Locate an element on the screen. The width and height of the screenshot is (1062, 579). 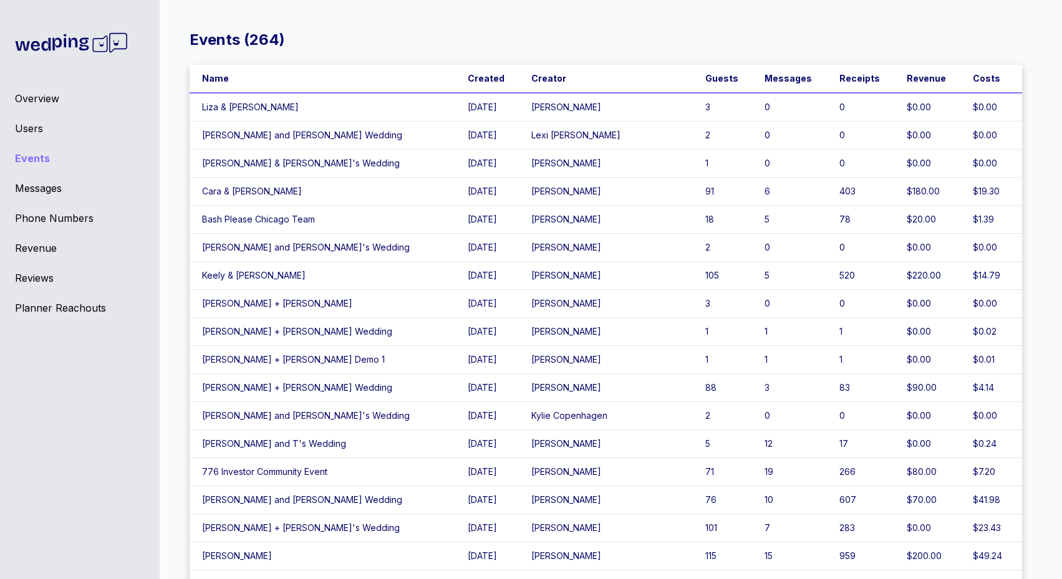
td: $220.00 is located at coordinates (927, 276).